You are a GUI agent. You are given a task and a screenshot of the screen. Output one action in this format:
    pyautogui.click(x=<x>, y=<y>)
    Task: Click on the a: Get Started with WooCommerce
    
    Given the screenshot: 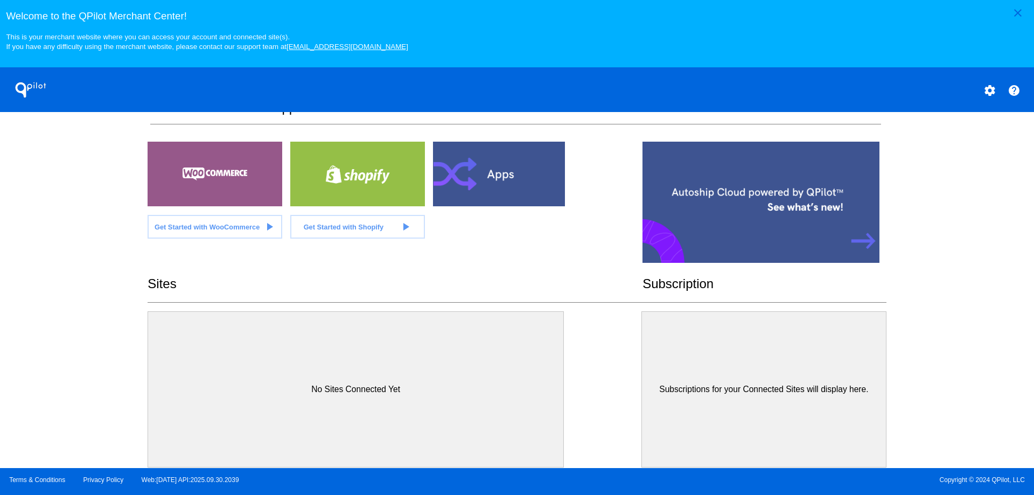 What is the action you would take?
    pyautogui.click(x=215, y=227)
    